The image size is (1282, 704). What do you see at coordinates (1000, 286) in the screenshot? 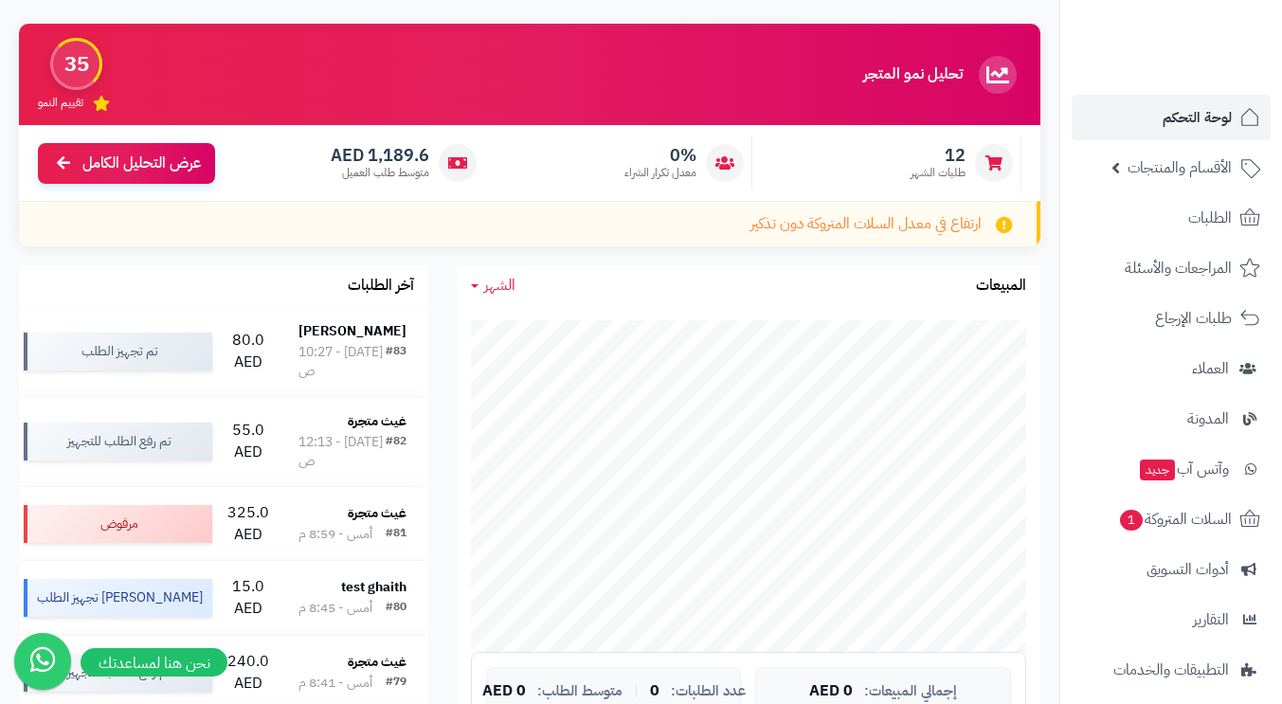
I see `h3: المبيعات` at bounding box center [1000, 286].